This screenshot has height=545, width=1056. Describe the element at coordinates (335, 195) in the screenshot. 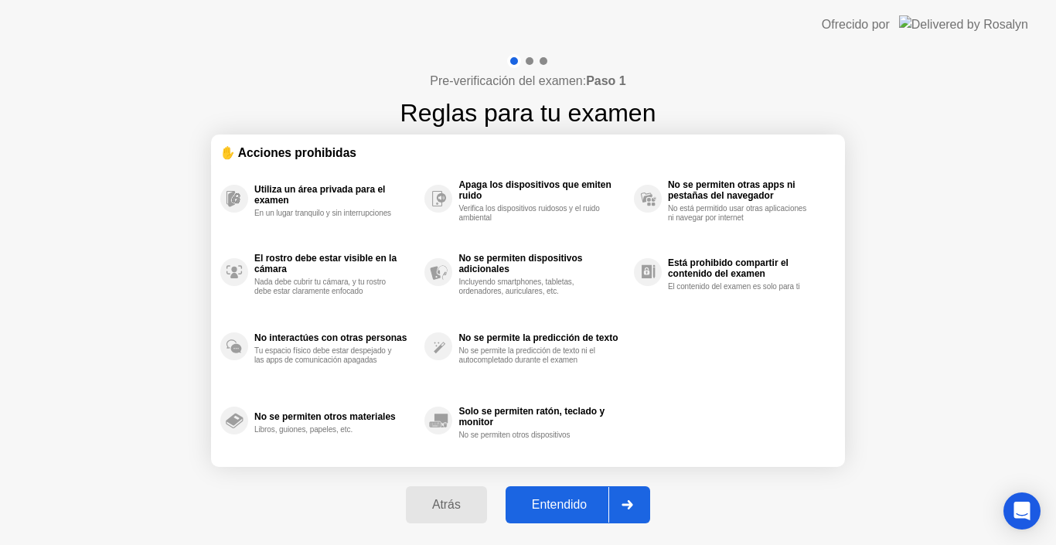

I see `div: Utiliza un área privada para el examen` at that location.